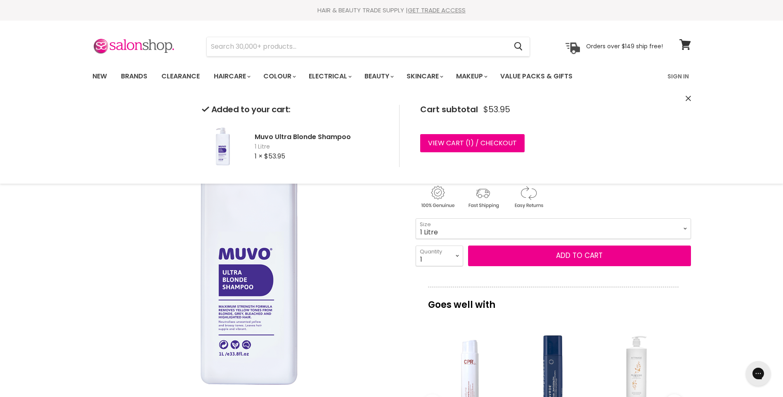  I want to click on a: Brands, so click(134, 76).